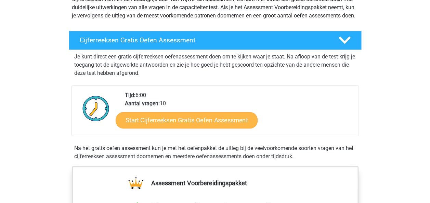 This screenshot has width=430, height=203. Describe the element at coordinates (239, 114) in the screenshot. I see `div: 6:00 10` at that location.